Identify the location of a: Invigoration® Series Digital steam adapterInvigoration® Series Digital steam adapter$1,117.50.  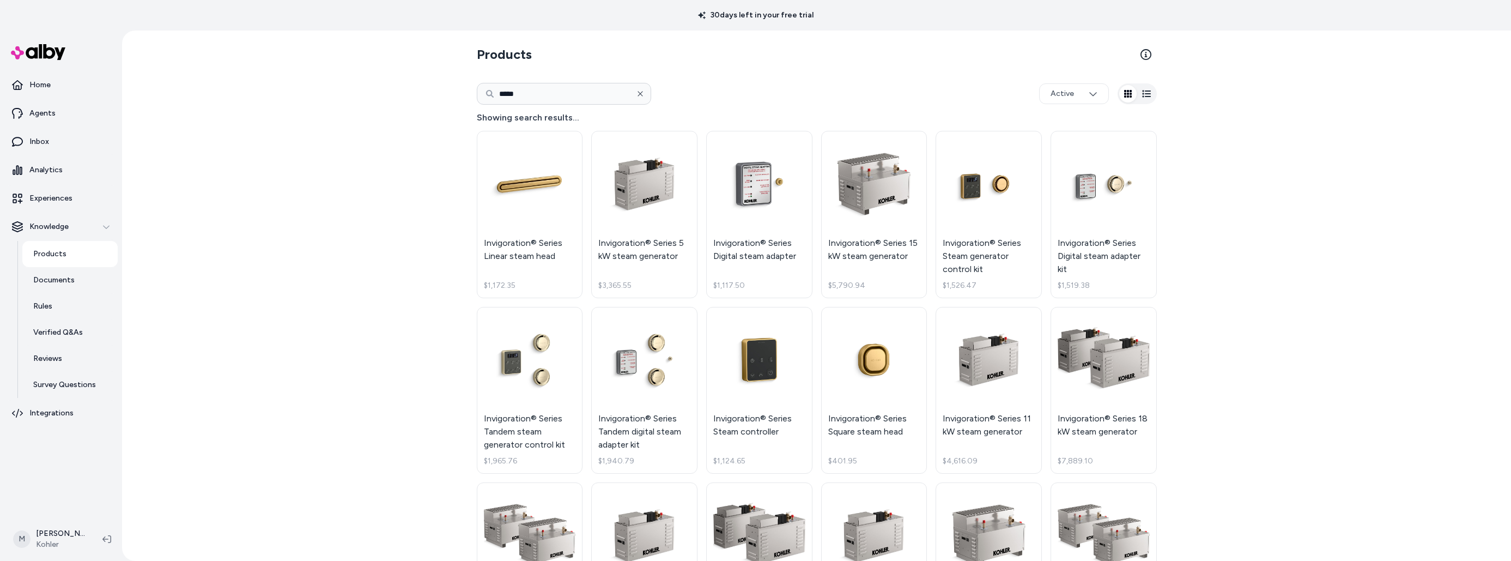
(759, 214).